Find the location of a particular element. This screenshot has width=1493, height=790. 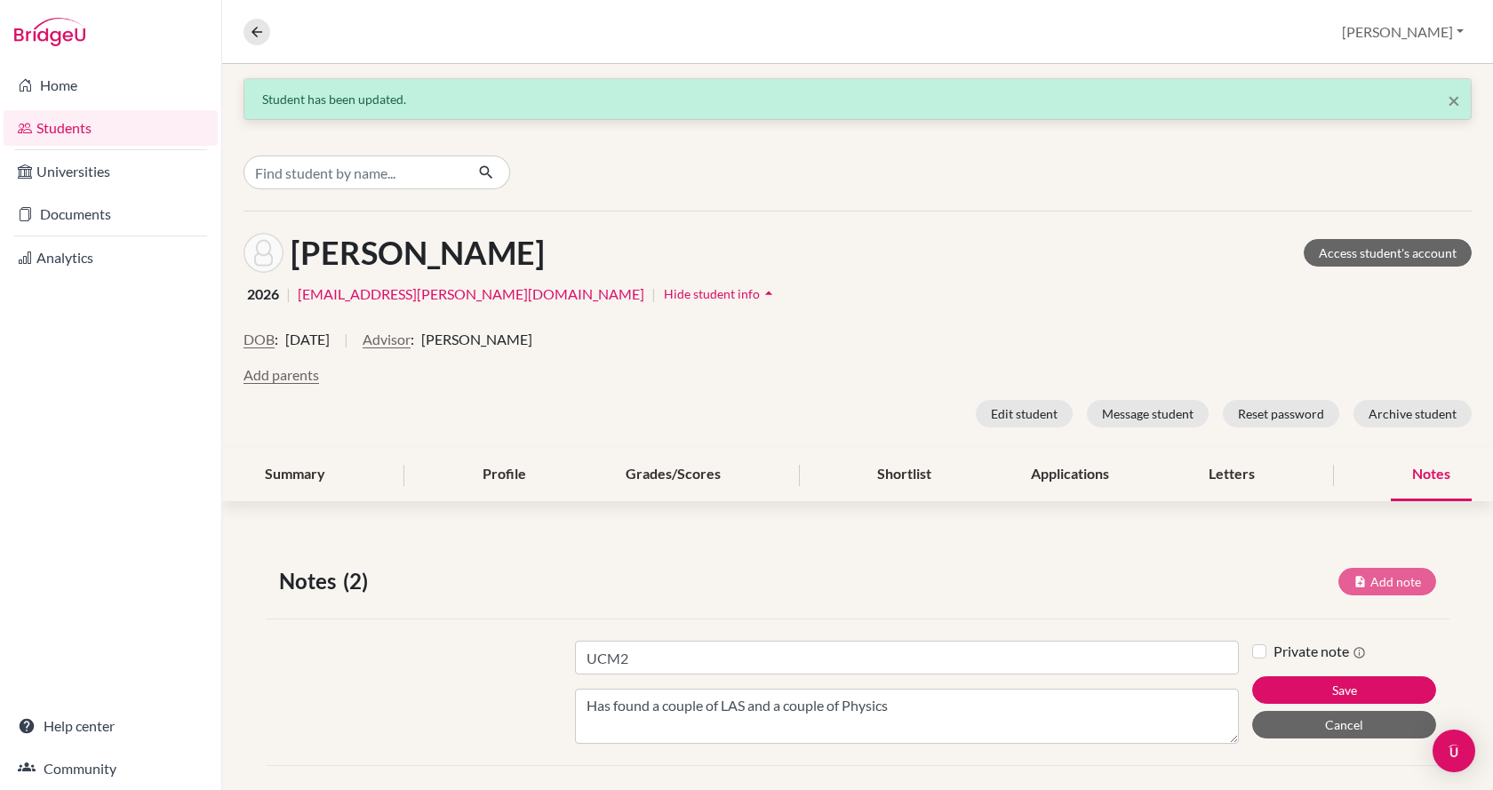

button: Message student is located at coordinates (1147, 413).